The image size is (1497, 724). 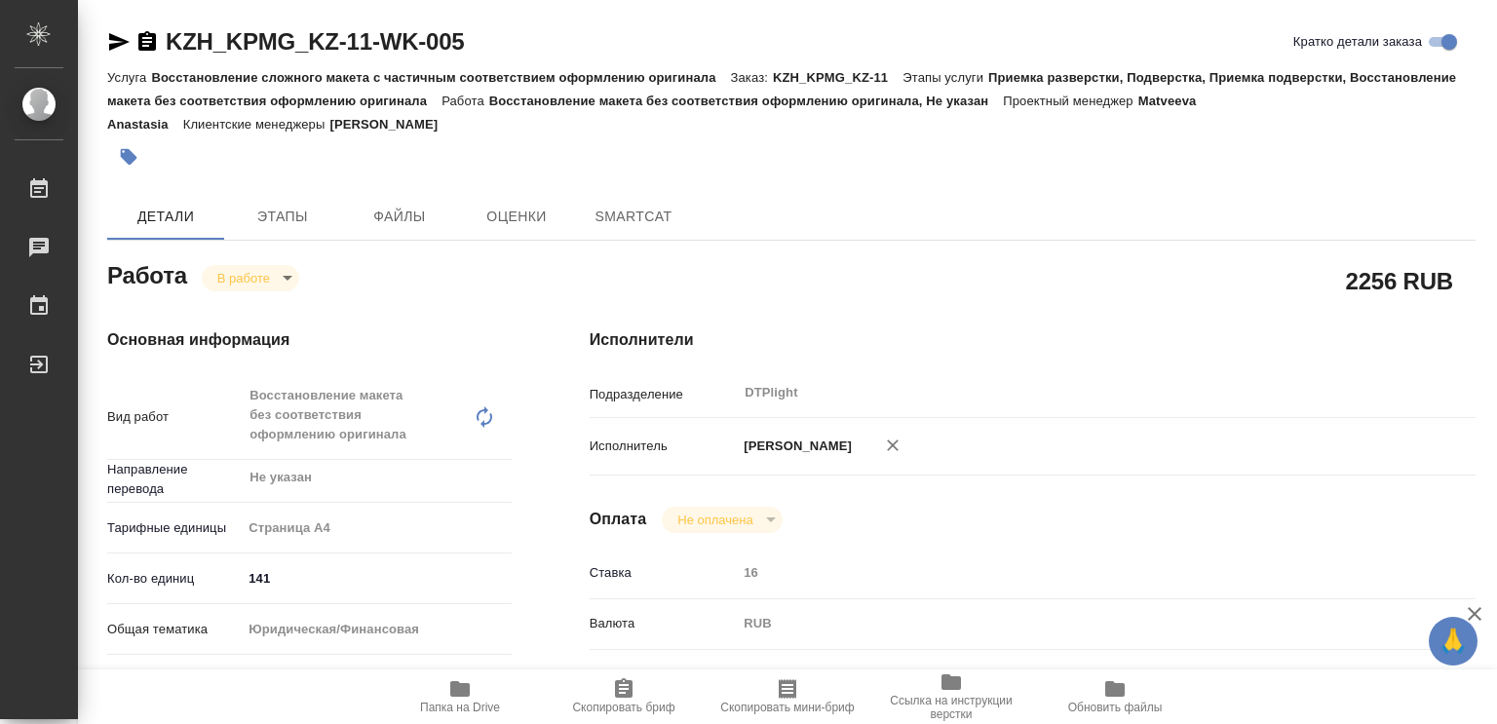 What do you see at coordinates (664, 573) in the screenshot?
I see `p: Ставка` at bounding box center [664, 573].